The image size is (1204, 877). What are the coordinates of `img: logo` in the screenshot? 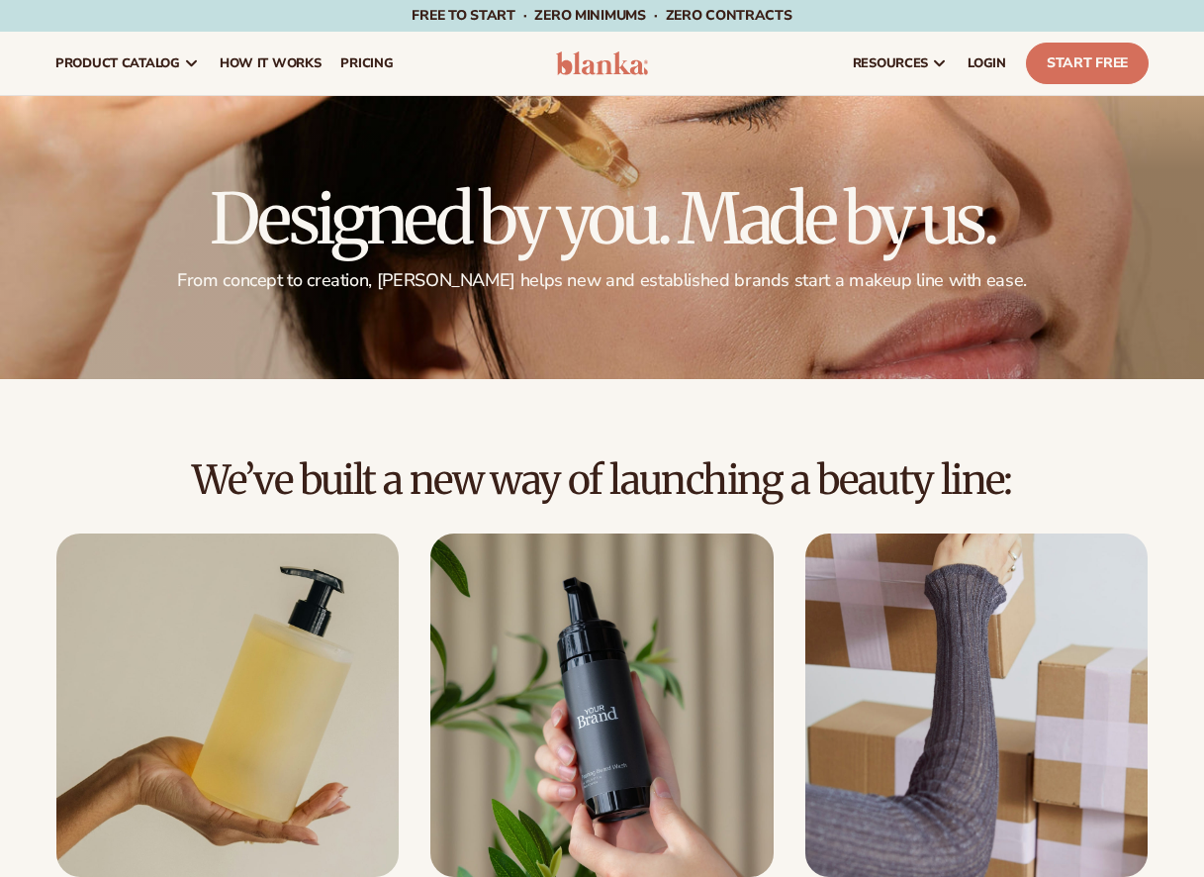 It's located at (603, 63).